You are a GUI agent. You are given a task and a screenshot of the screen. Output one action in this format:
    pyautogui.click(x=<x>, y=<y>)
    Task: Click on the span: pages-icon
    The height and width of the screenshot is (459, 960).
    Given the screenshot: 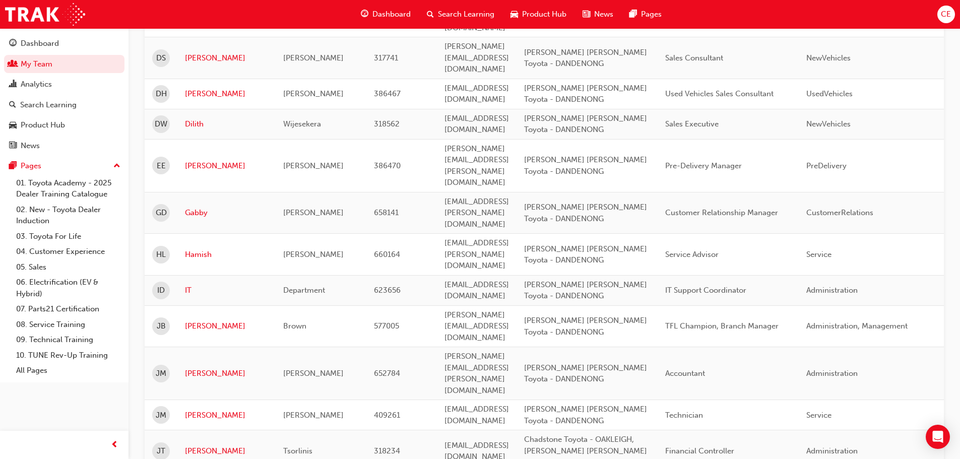 What is the action you would take?
    pyautogui.click(x=633, y=14)
    